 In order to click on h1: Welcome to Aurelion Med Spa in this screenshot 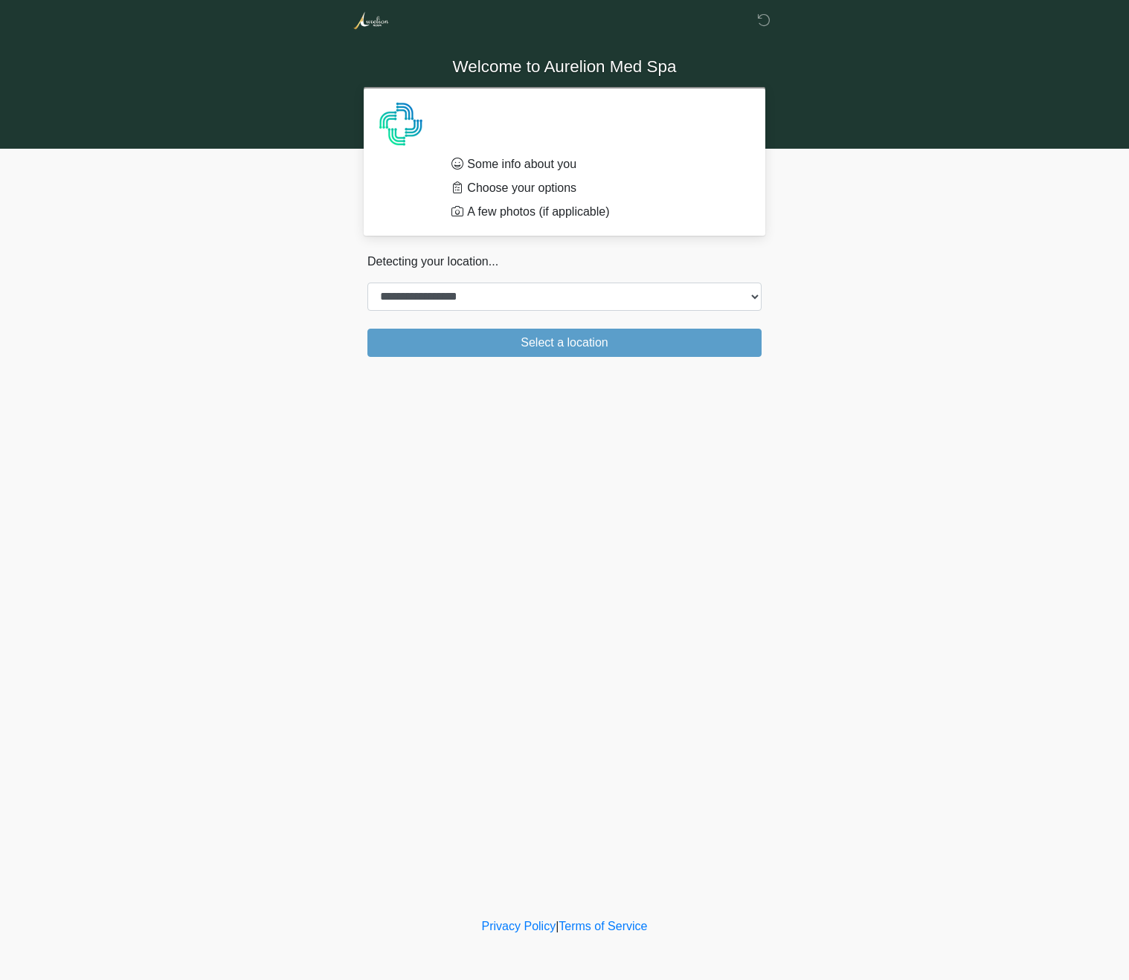, I will do `click(564, 67)`.